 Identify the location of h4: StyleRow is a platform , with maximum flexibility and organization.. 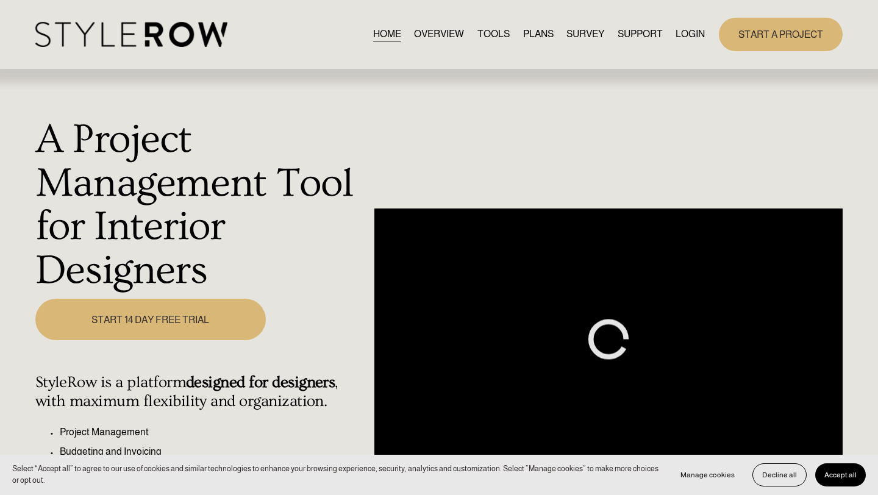
(202, 392).